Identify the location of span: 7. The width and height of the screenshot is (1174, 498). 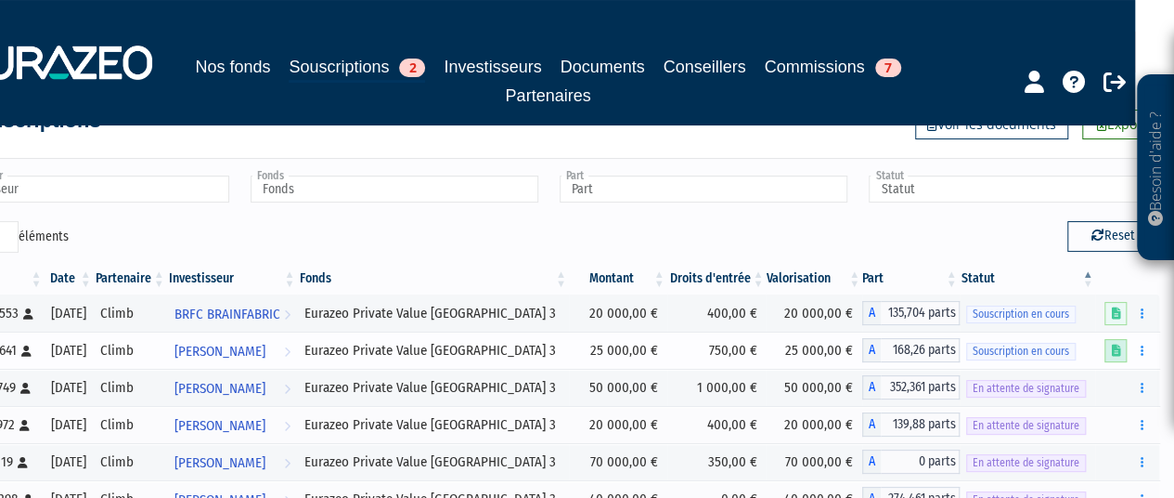
(888, 68).